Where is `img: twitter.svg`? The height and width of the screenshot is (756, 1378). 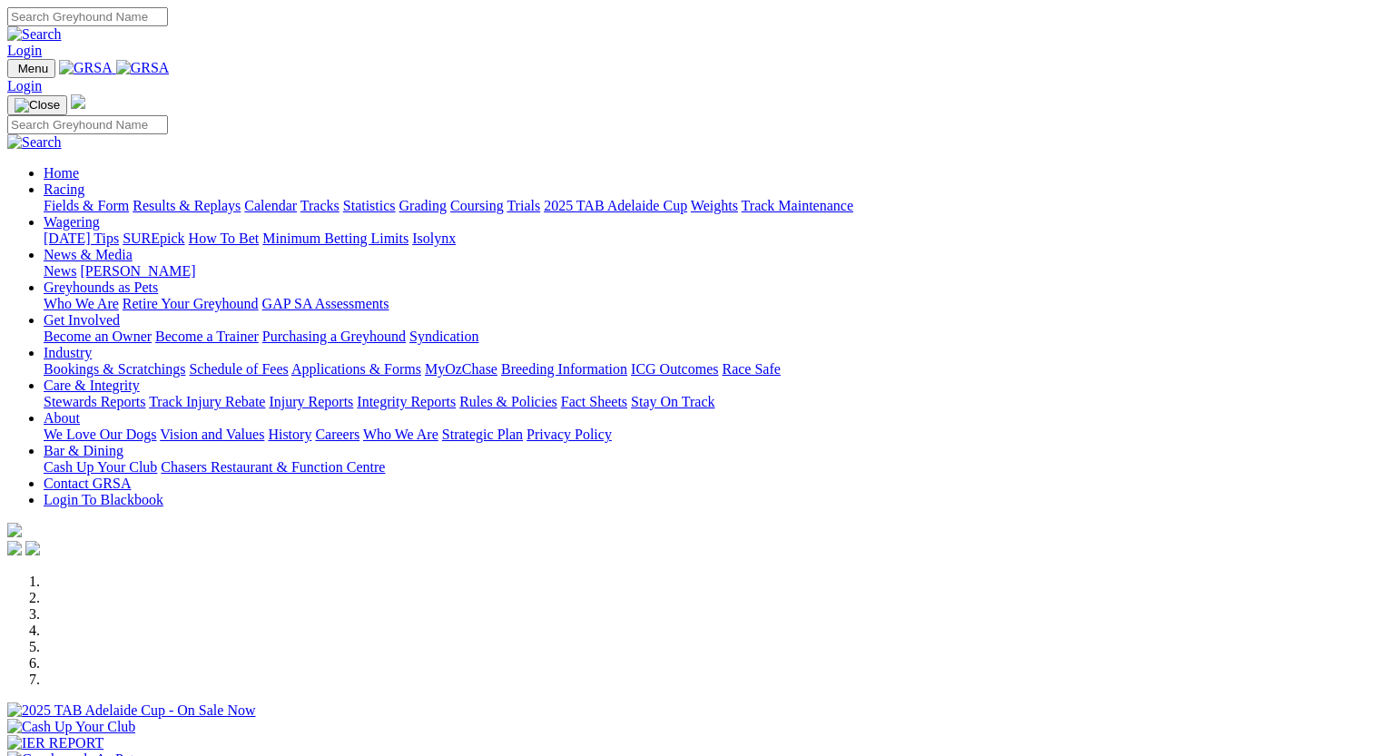 img: twitter.svg is located at coordinates (33, 548).